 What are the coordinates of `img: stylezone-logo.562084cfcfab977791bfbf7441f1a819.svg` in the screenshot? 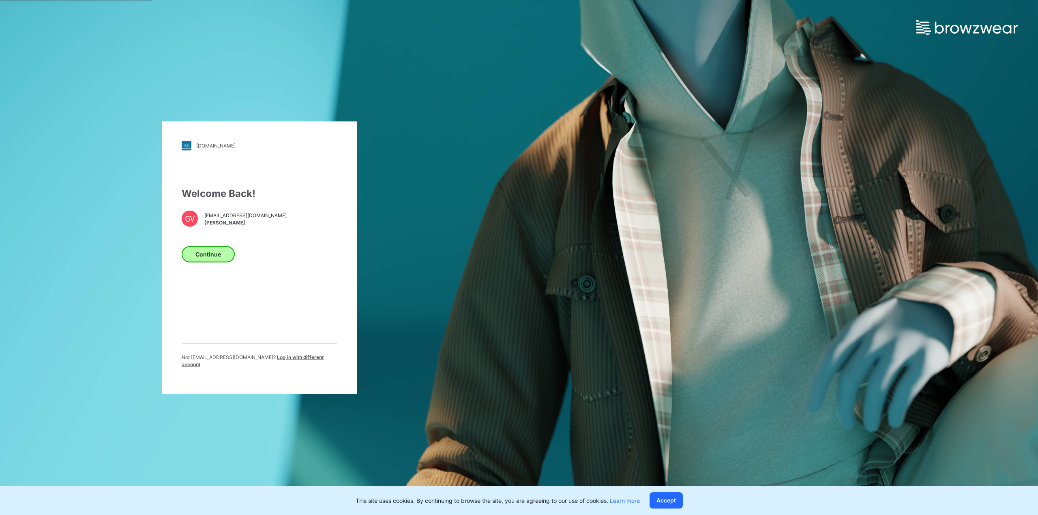 It's located at (186, 146).